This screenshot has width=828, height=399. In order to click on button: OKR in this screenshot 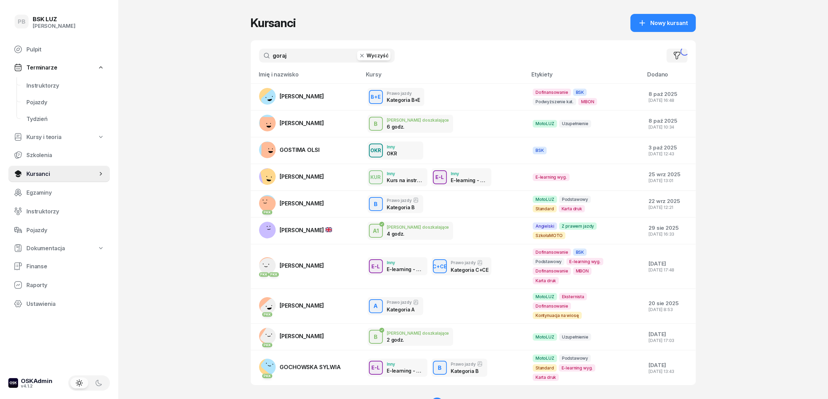, I will do `click(376, 151)`.